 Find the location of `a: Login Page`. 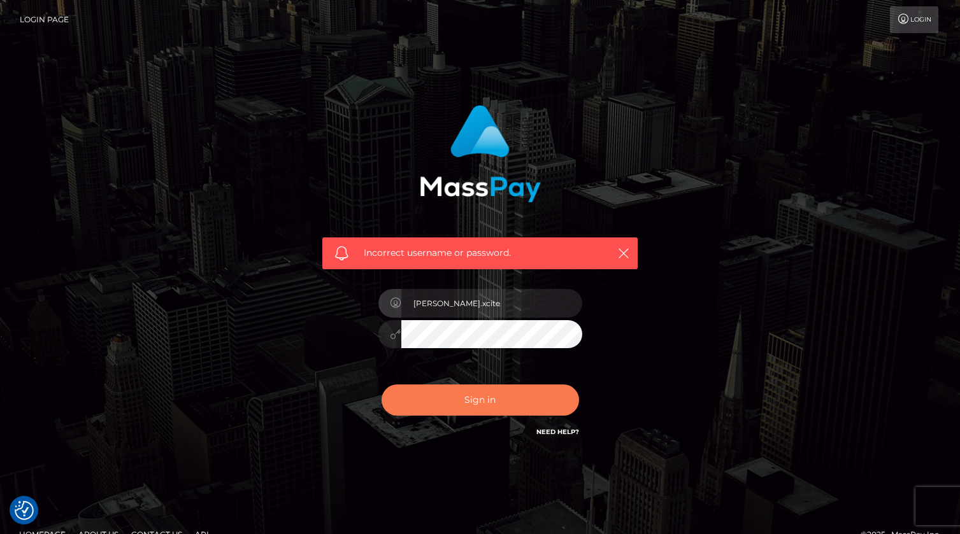

a: Login Page is located at coordinates (44, 20).